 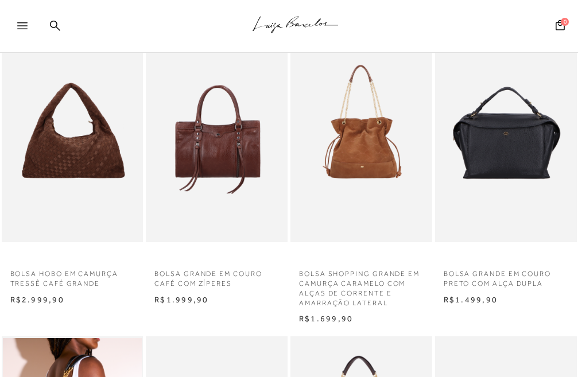 What do you see at coordinates (216, 276) in the screenshot?
I see `p: BOLSA GRANDE EM COURO CAFÉ COM ZÍPERES` at bounding box center [216, 276].